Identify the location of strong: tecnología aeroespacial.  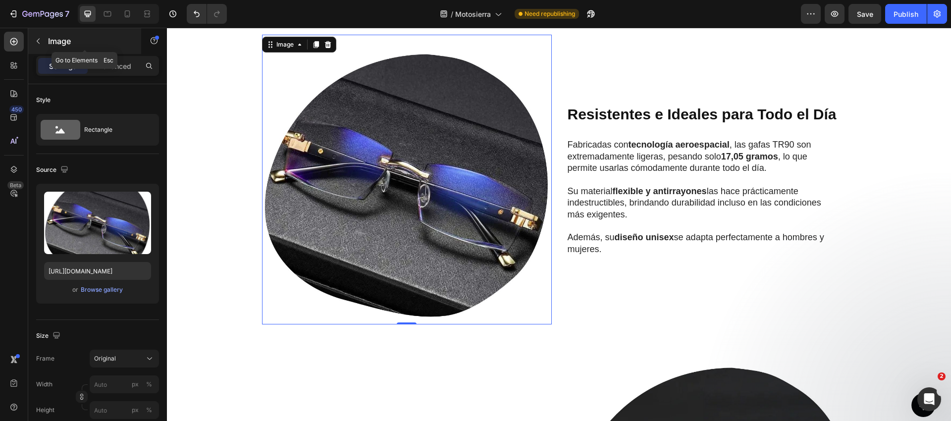
(512, 117).